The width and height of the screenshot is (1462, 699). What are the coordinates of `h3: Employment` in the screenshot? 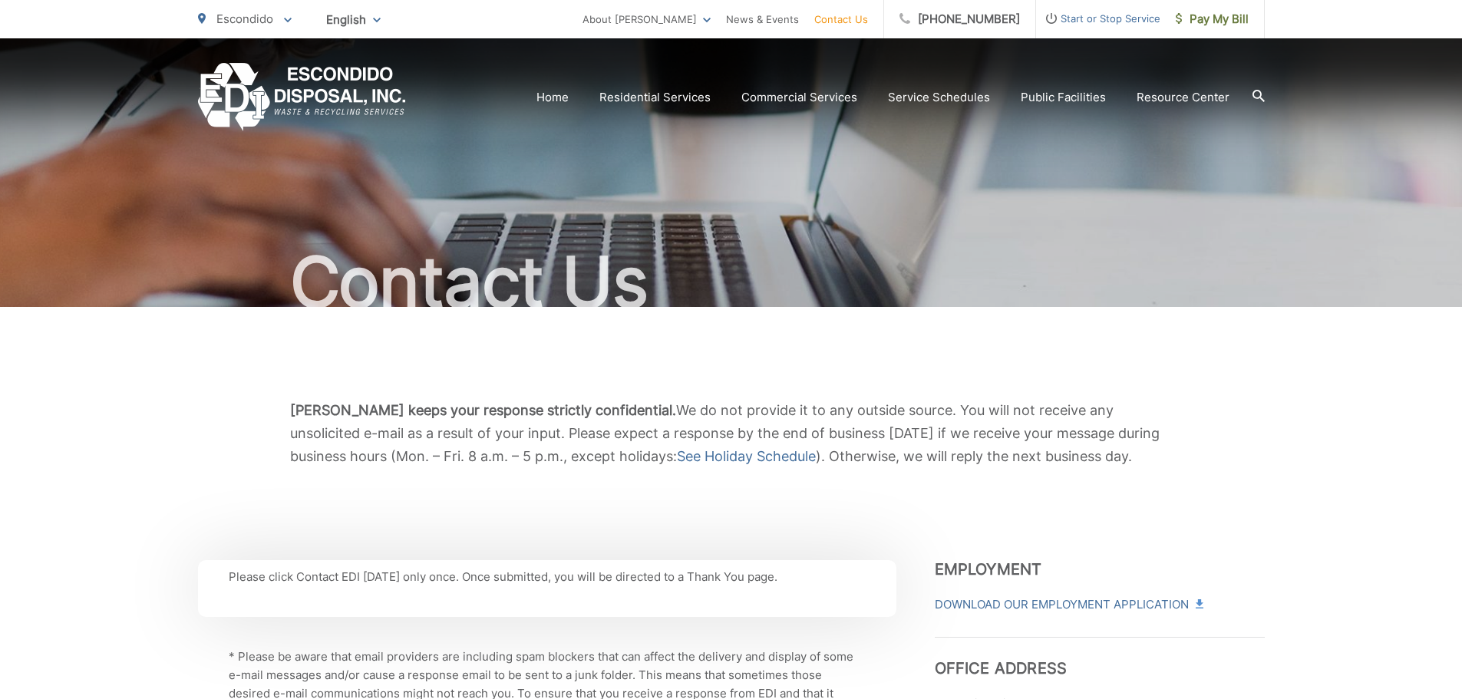 It's located at (1100, 569).